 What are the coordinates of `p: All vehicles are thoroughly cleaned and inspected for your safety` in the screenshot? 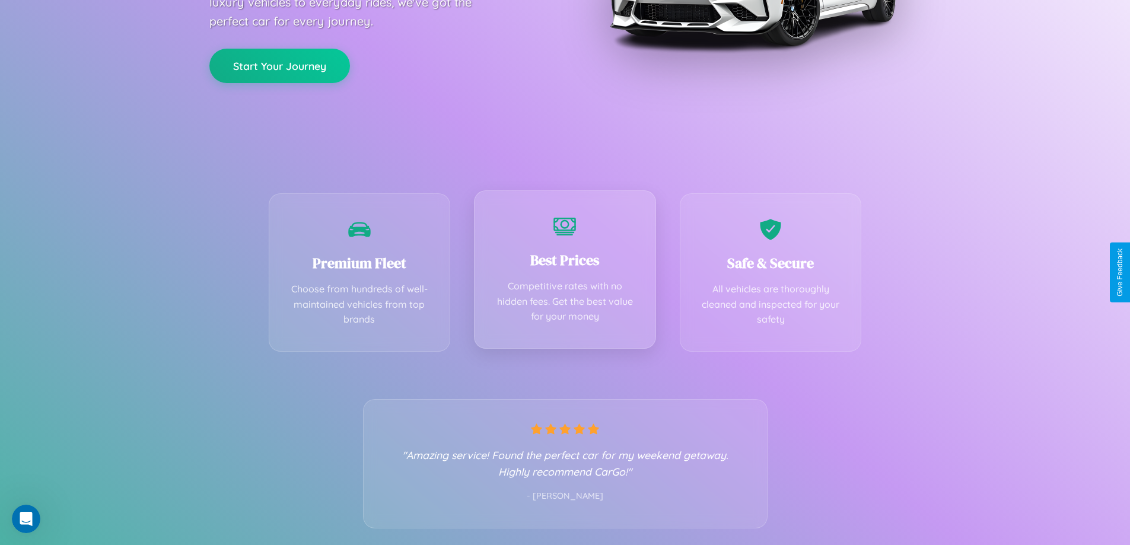 It's located at (771, 304).